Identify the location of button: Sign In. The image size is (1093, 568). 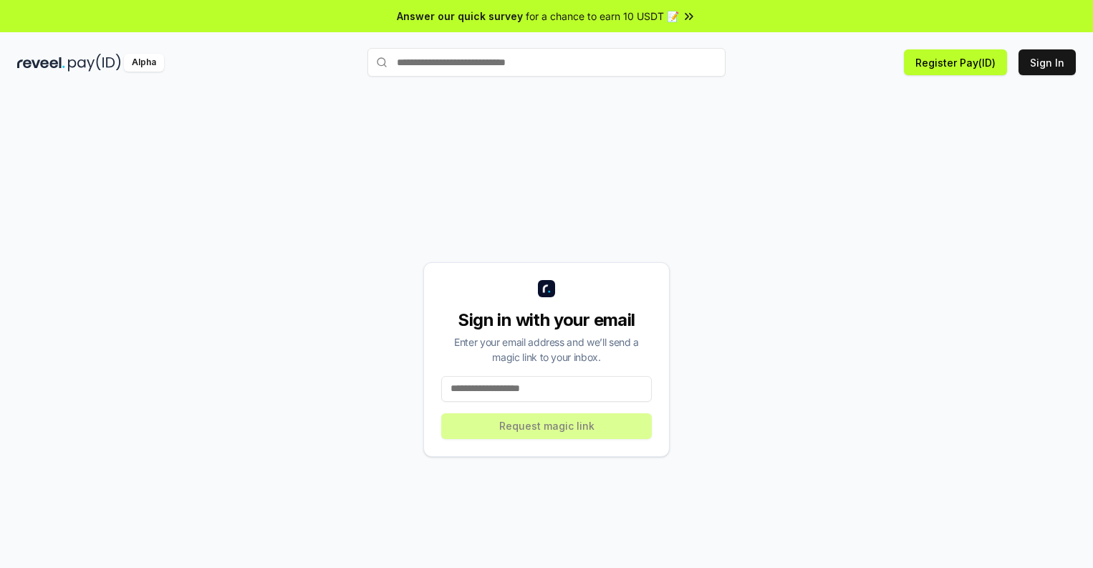
(1047, 62).